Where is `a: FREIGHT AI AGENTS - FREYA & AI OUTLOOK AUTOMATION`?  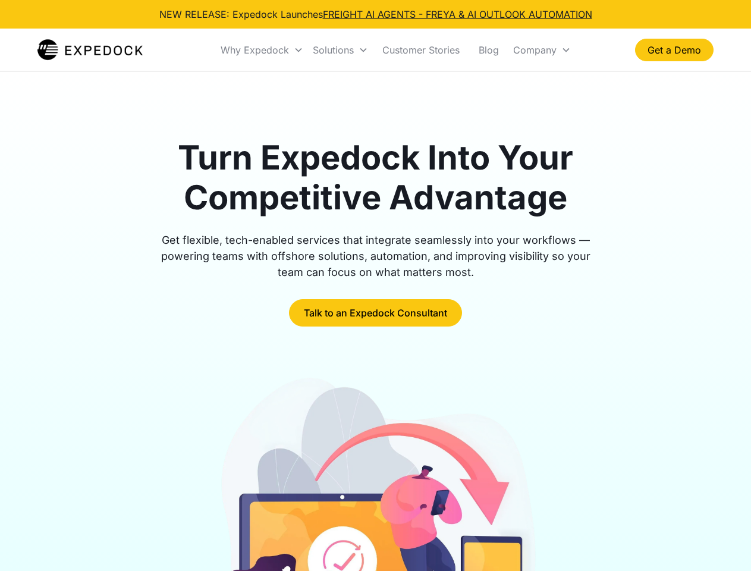
a: FREIGHT AI AGENTS - FREYA & AI OUTLOOK AUTOMATION is located at coordinates (457, 14).